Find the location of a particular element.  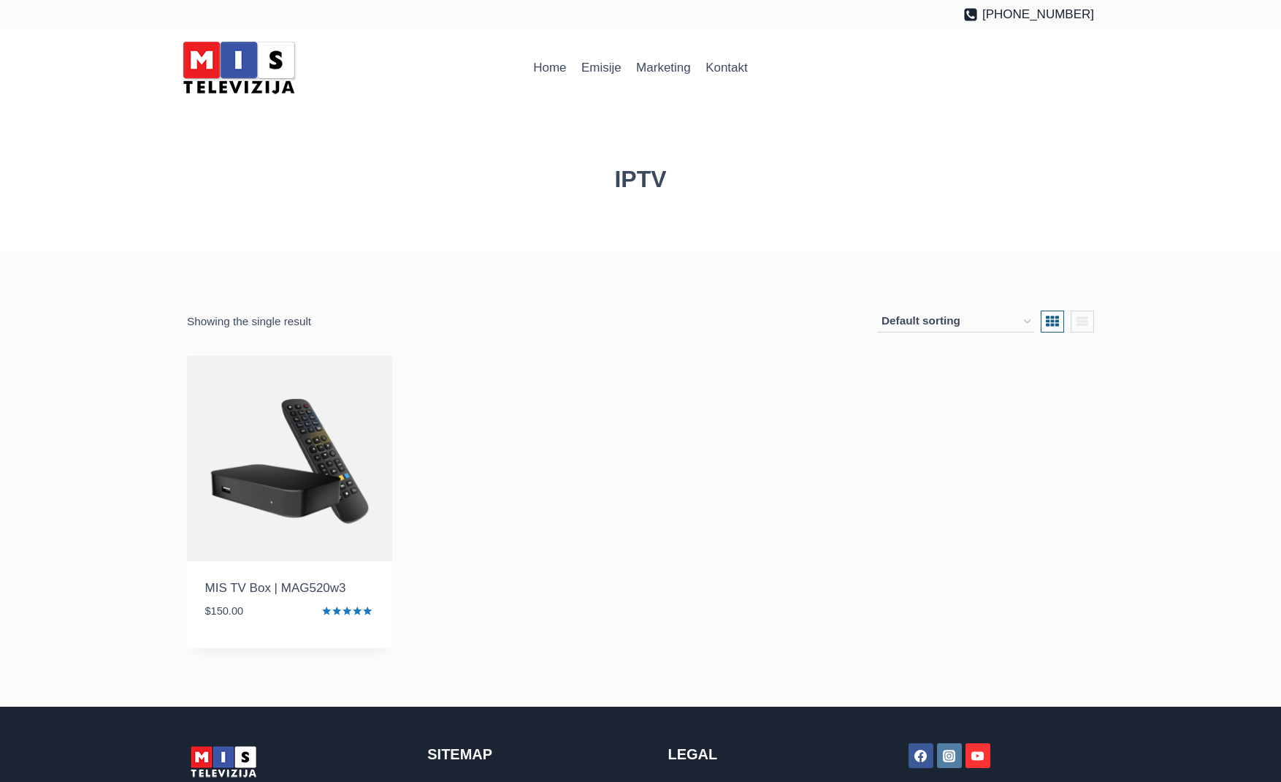

p: Showing the single result is located at coordinates (533, 321).